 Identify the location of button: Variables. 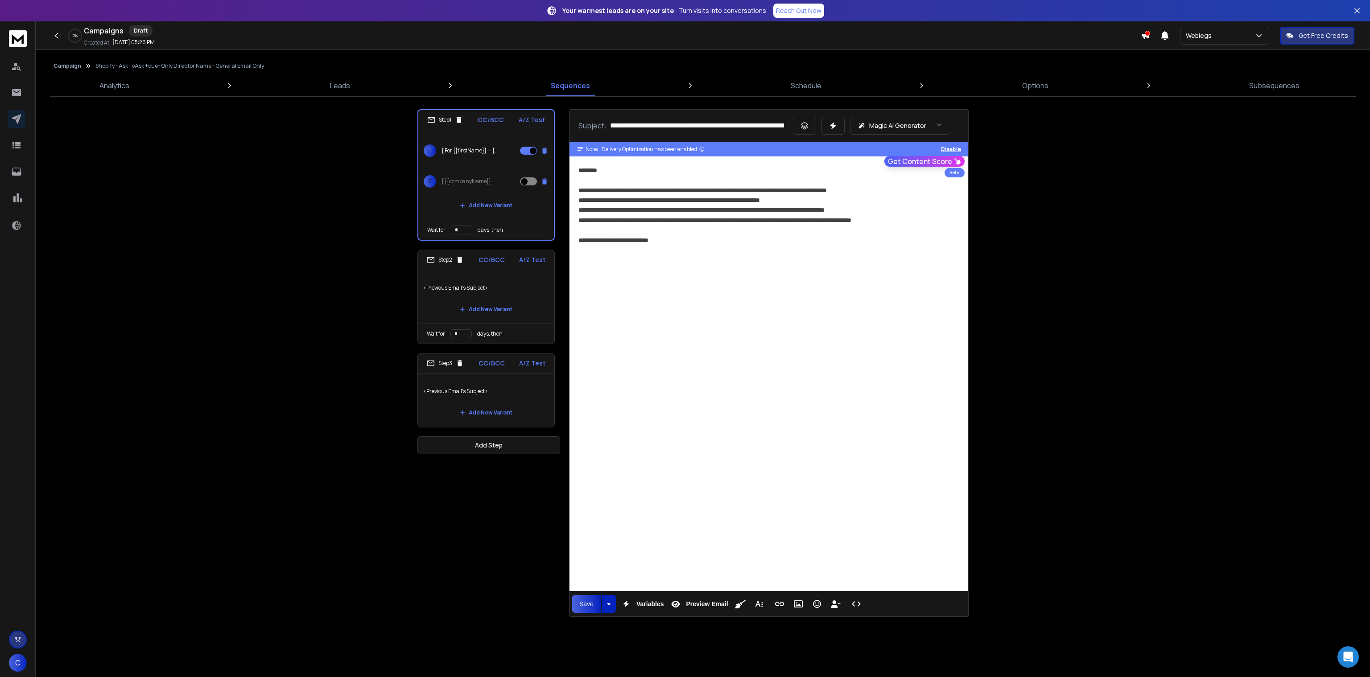
(642, 604).